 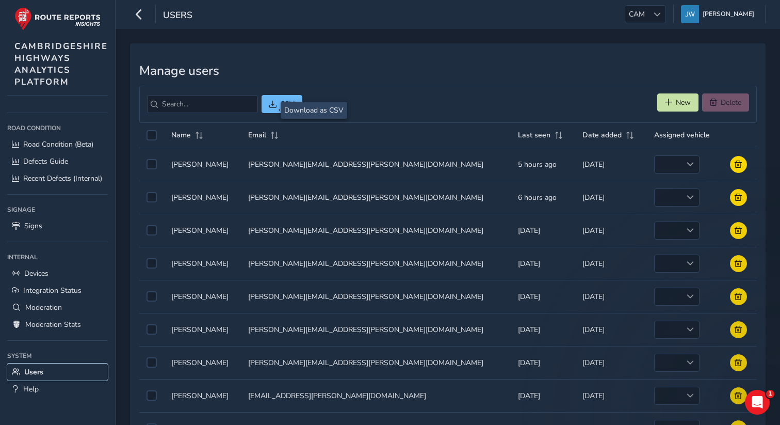 I want to click on h3: Manage users, so click(x=448, y=71).